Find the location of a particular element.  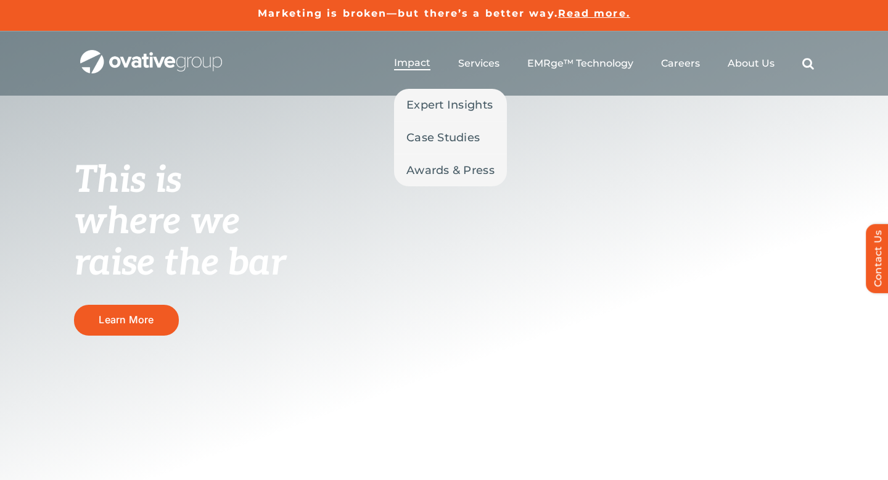

span: Careers is located at coordinates (680, 64).